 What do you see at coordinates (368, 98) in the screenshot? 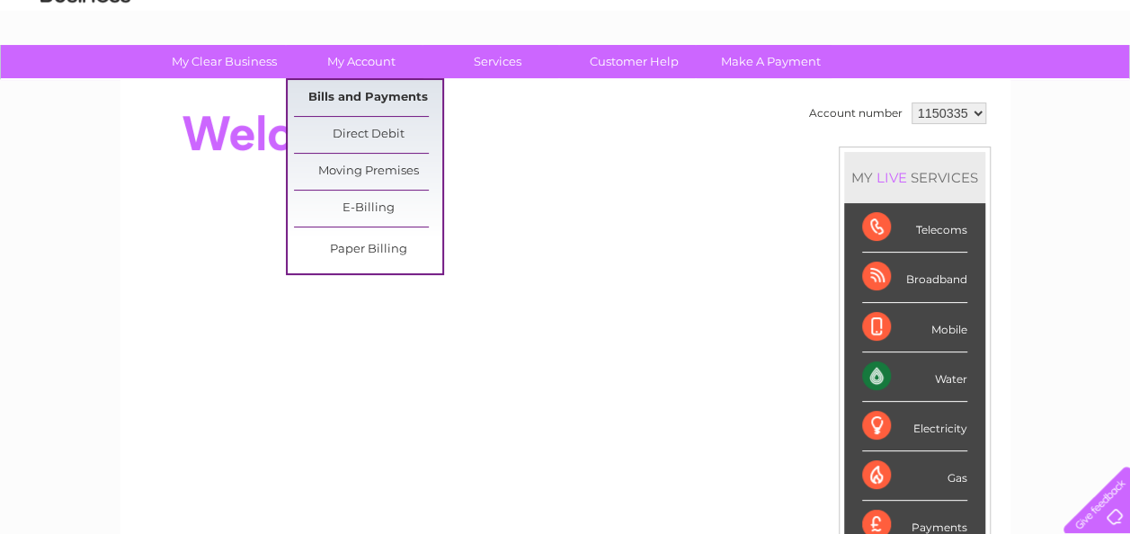
I see `a: Bills and Payments` at bounding box center [368, 98].